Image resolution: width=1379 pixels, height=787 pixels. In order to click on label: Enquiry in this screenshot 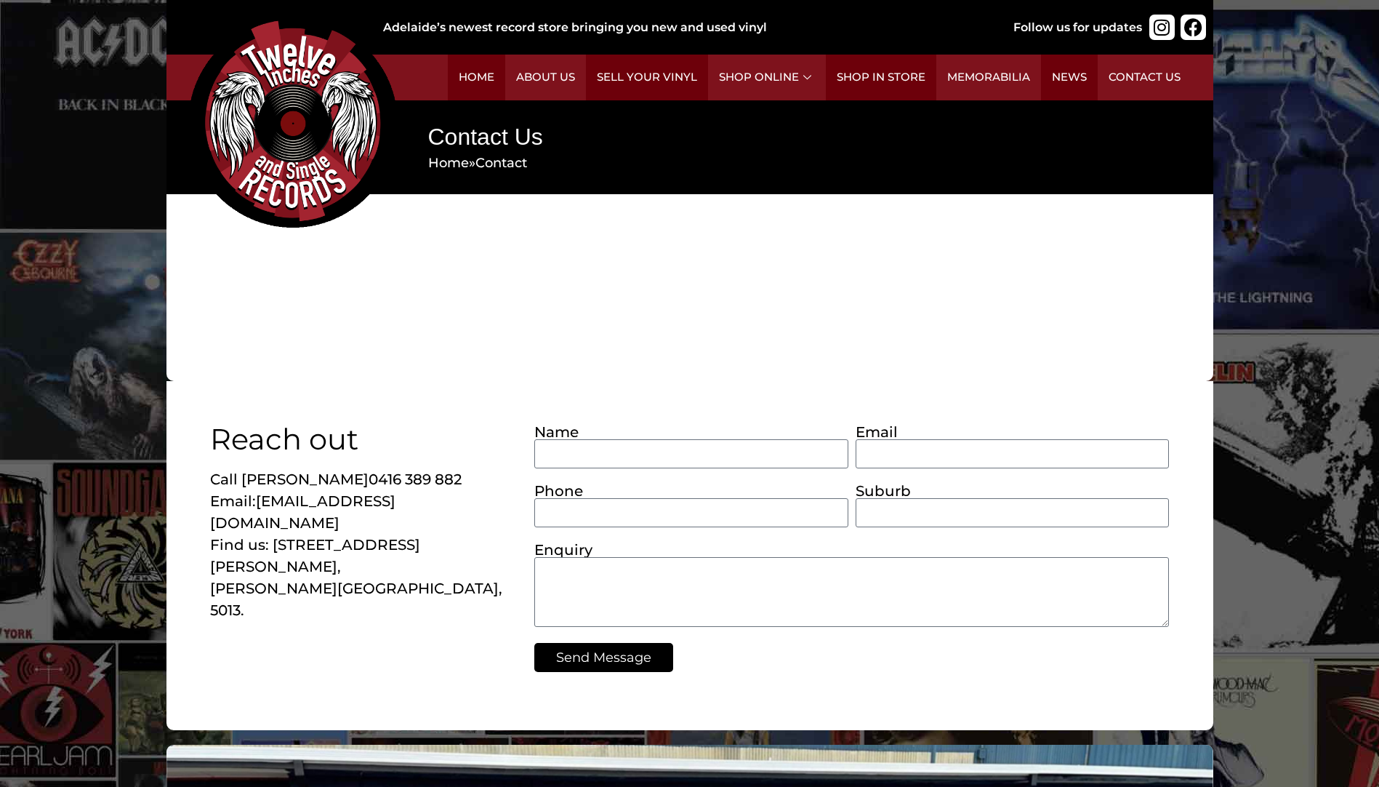, I will do `click(564, 550)`.